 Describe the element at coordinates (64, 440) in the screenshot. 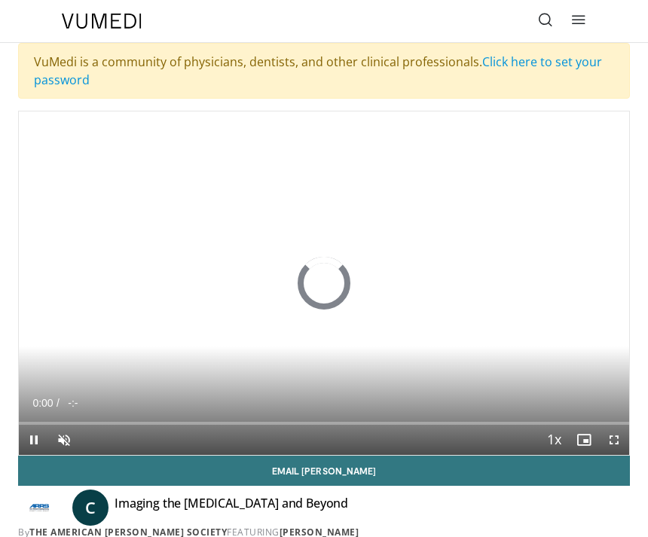

I see `button: Unmute` at that location.